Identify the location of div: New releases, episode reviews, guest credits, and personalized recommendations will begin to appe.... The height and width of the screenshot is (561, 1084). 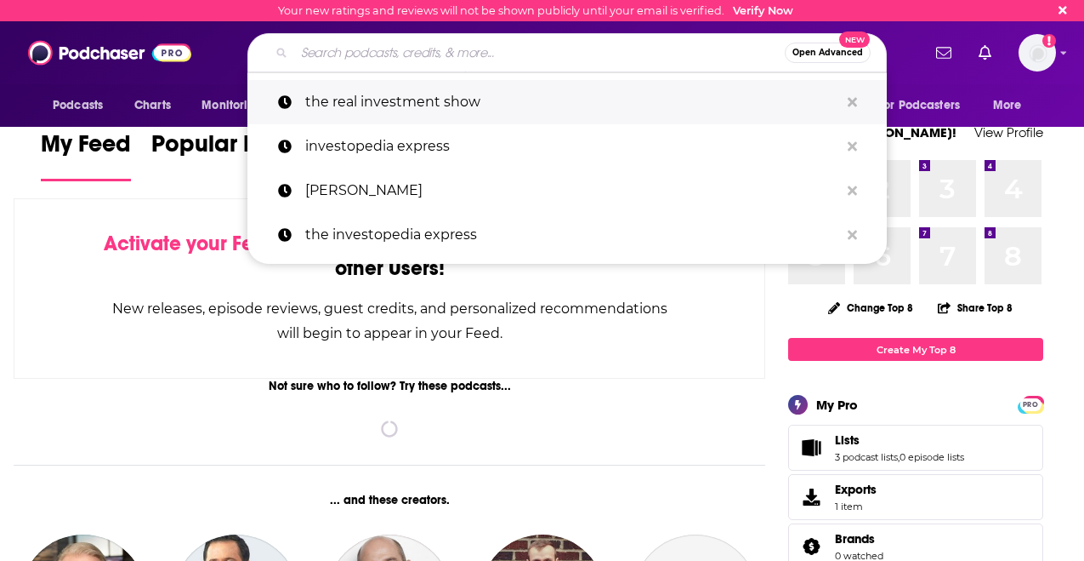
(390, 321).